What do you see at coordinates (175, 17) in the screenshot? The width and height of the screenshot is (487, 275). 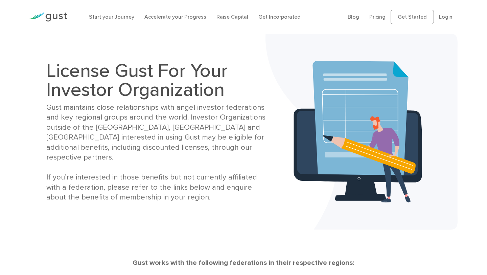 I see `a: Accelerate your Progress` at bounding box center [175, 17].